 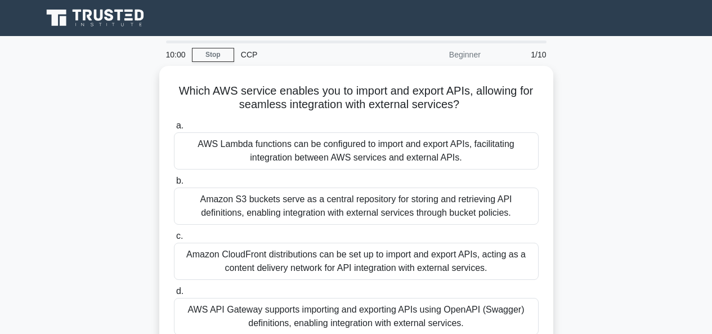 What do you see at coordinates (180, 235) in the screenshot?
I see `span: c.` at bounding box center [180, 235].